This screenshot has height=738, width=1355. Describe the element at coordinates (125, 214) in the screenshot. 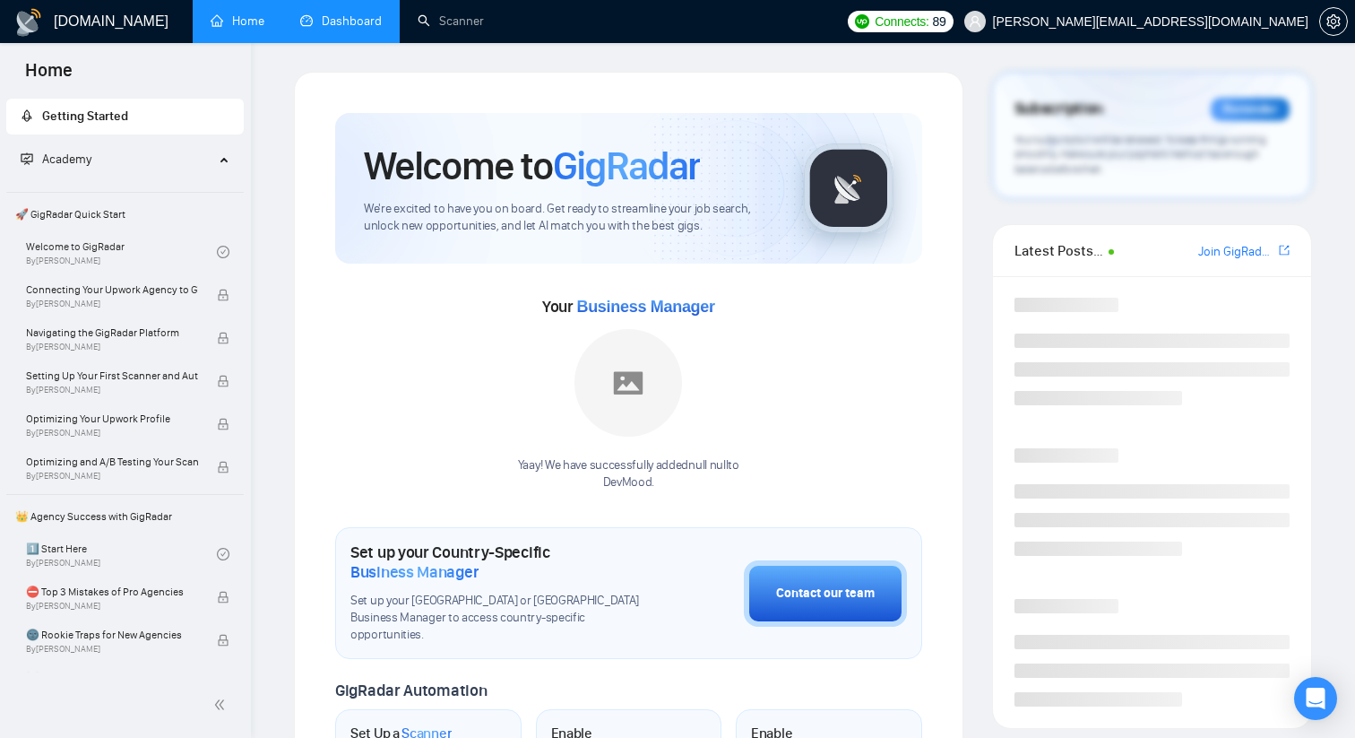

I see `span: 🚀 GigRadar Quick Start` at that location.